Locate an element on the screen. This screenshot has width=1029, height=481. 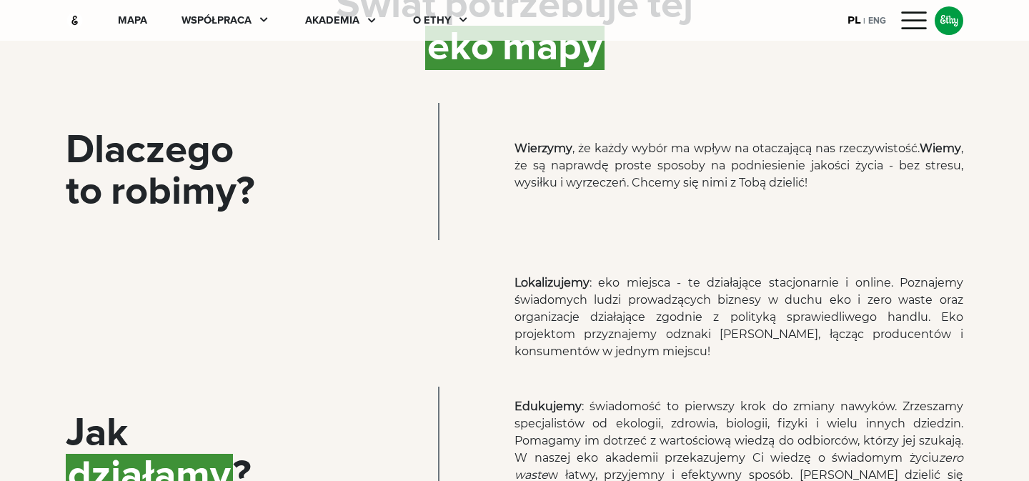
div: współpraca is located at coordinates (216, 21).